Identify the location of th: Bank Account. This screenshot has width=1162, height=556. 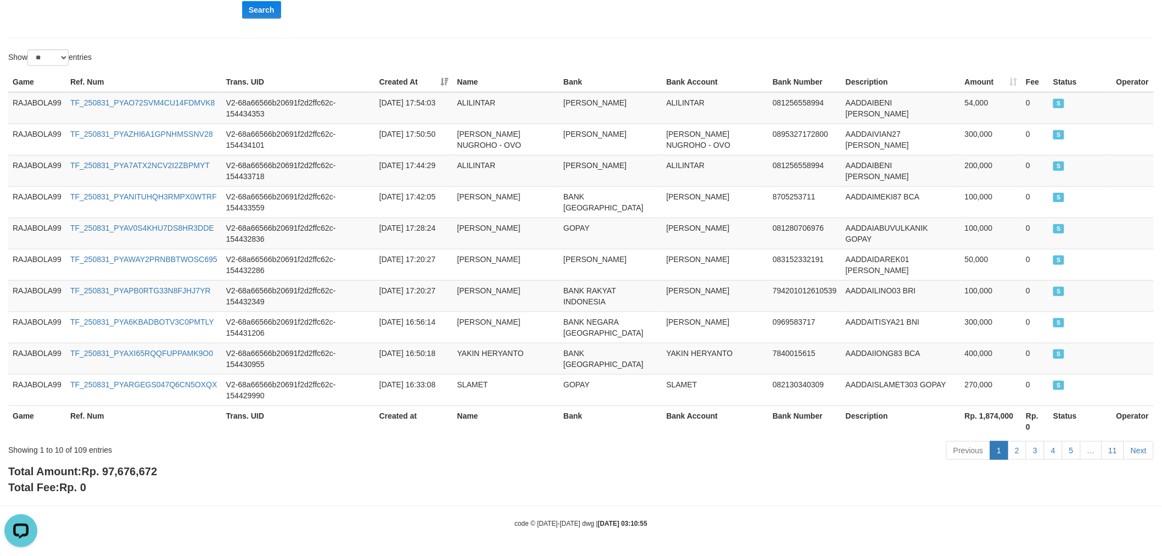
(716, 421).